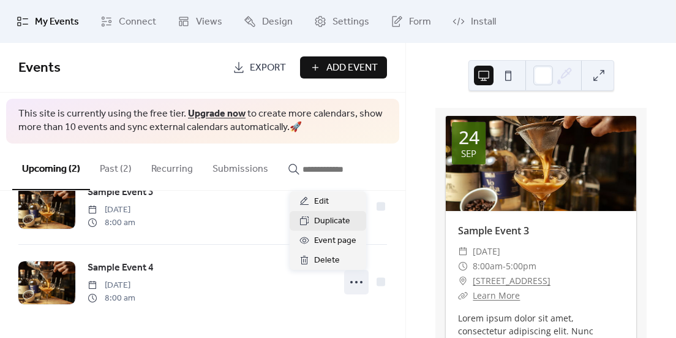 The image size is (676, 338). What do you see at coordinates (278, 22) in the screenshot?
I see `span: Design` at bounding box center [278, 22].